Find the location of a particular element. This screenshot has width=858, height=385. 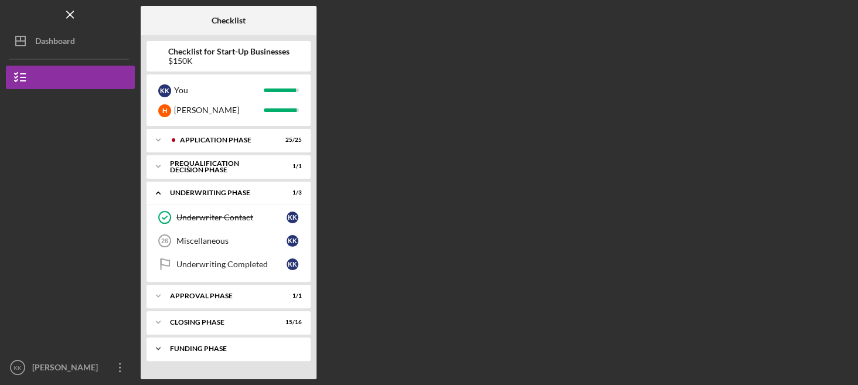

b: Checklist is located at coordinates (229, 21).